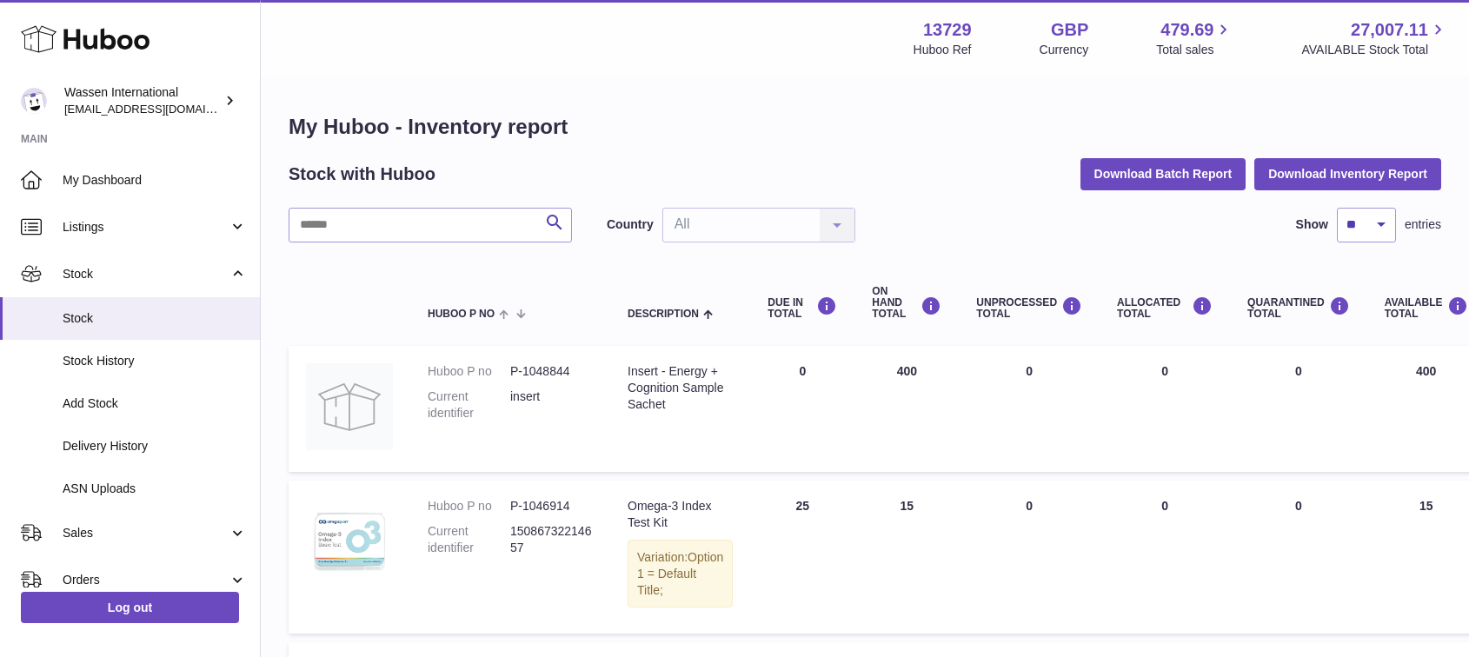 This screenshot has height=657, width=1469. Describe the element at coordinates (145, 533) in the screenshot. I see `span: Sales` at that location.